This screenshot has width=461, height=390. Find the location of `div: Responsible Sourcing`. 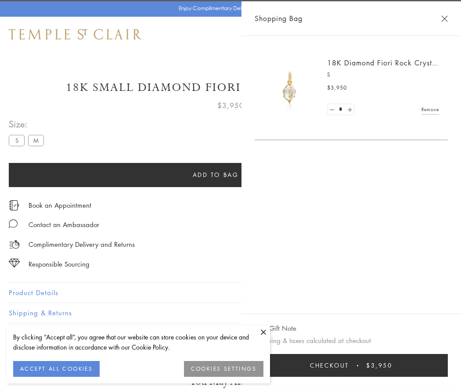

div: Responsible Sourcing is located at coordinates (59, 264).